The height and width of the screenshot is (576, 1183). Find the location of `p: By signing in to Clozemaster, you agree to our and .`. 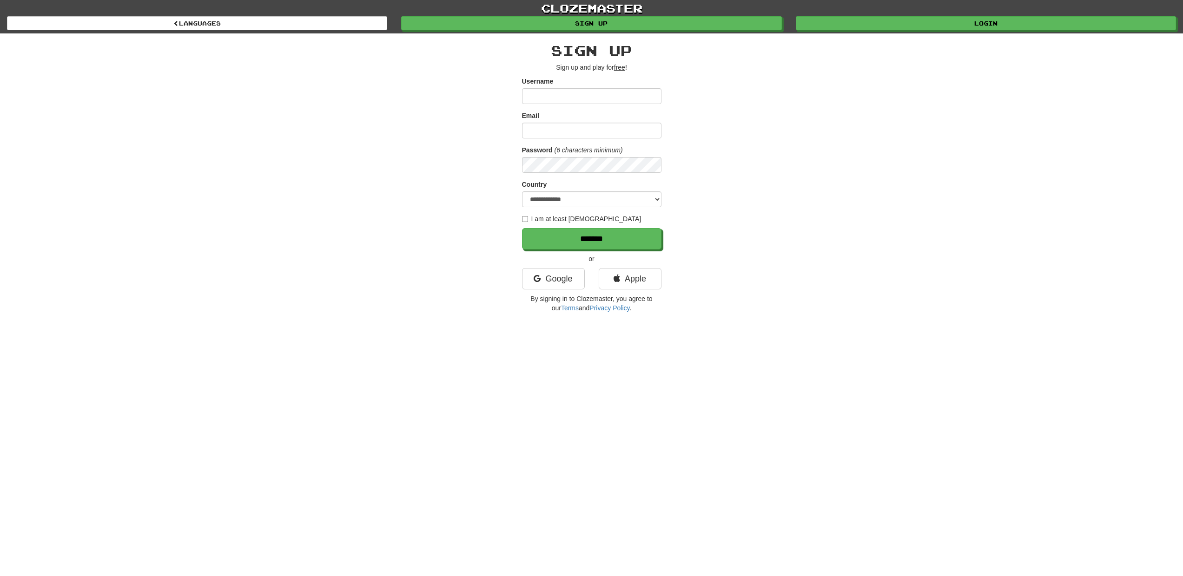

p: By signing in to Clozemaster, you agree to our and . is located at coordinates (592, 304).